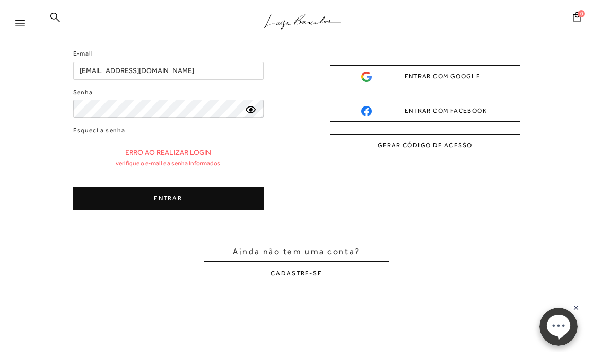 This screenshot has width=593, height=357. What do you see at coordinates (296, 252) in the screenshot?
I see `span: Ainda não tem uma conta?` at bounding box center [296, 252].